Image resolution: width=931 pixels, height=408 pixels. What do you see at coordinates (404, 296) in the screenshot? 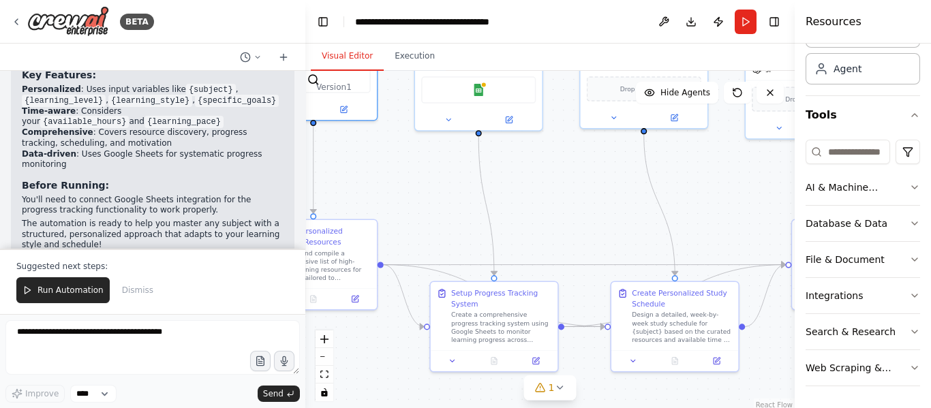
I see `g: Edge from 9ea3d8b7-eaa3-4cd4-ad85-232ef4954d38 to 17f5ce1b-4991-4952-8eeb-fc61a32bbcea` at bounding box center [404, 296].